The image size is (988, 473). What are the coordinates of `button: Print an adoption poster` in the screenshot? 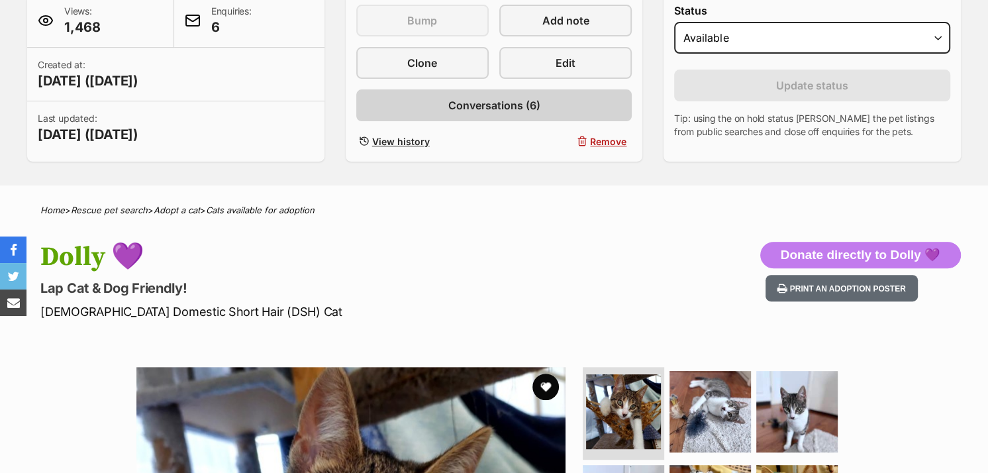 It's located at (842, 288).